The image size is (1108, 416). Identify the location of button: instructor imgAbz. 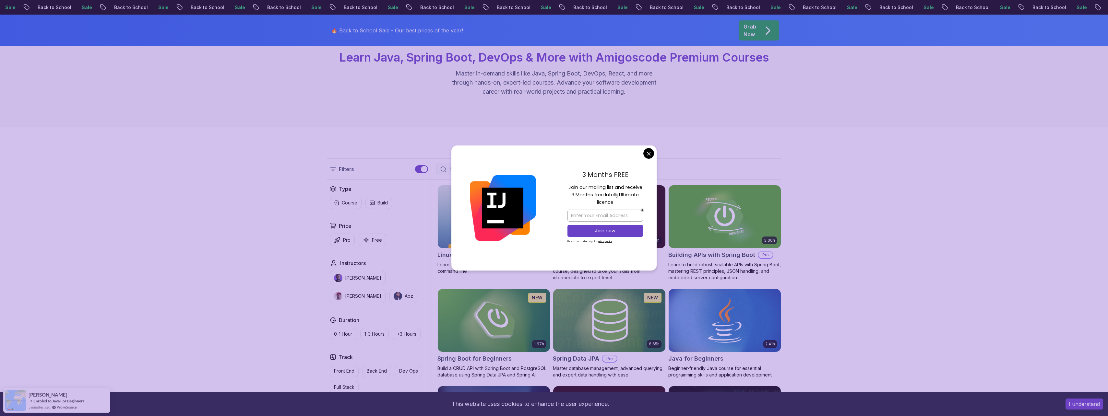
(404, 296).